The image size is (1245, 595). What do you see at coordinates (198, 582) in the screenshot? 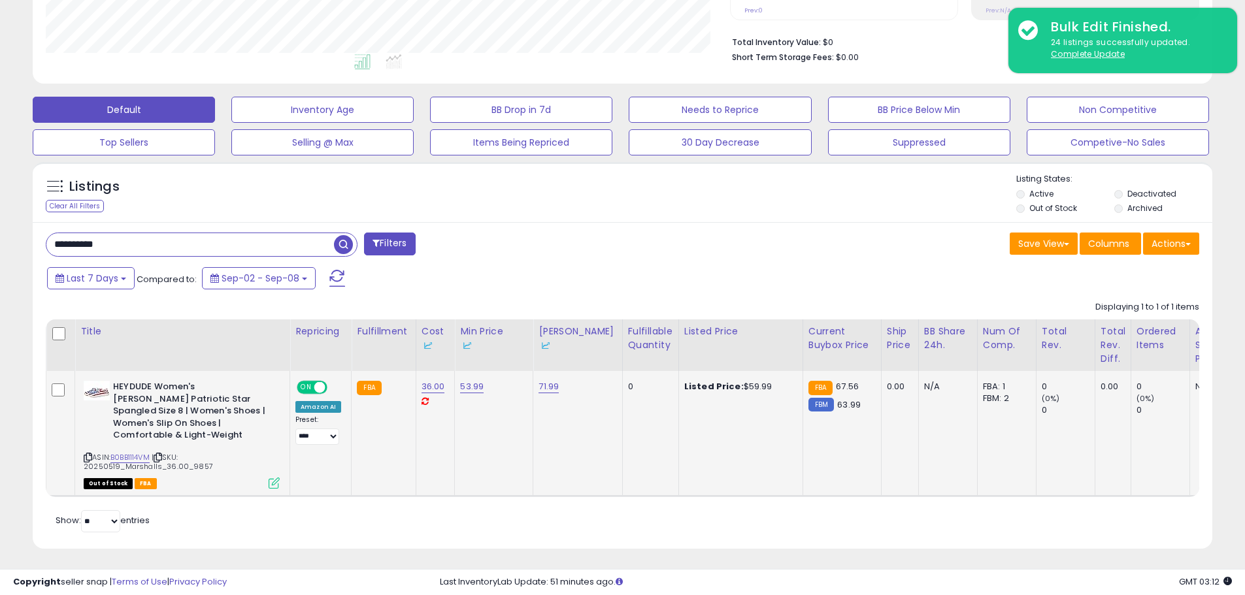
I see `a: Privacy Policy` at bounding box center [198, 582].